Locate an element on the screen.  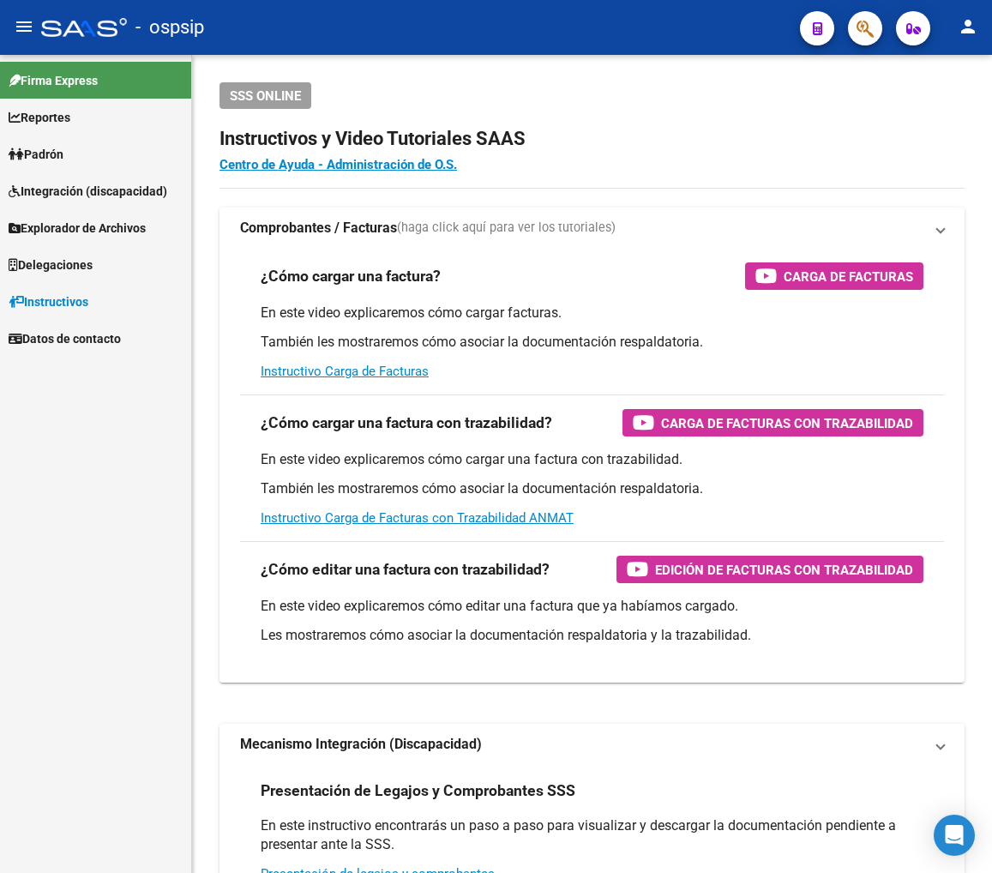
p: En este video explicaremos cómo editar una factura que ya habíamos cargado. is located at coordinates (592, 606).